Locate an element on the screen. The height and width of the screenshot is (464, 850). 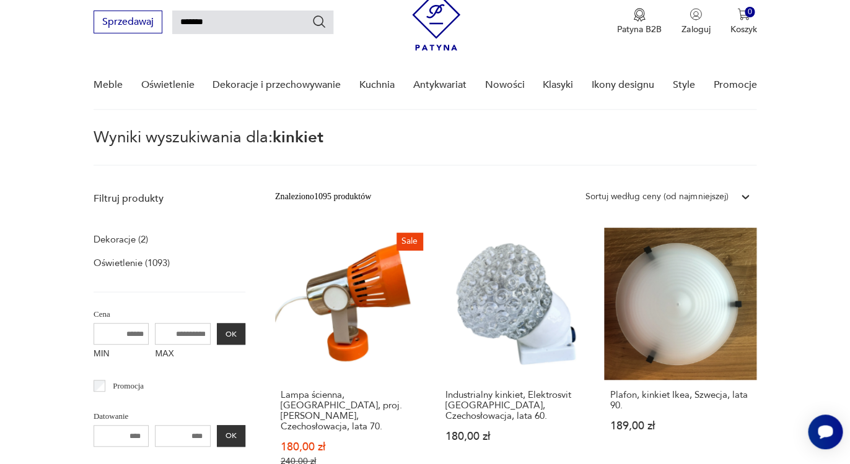
p: Oświetlenie (1093) is located at coordinates (131, 263).